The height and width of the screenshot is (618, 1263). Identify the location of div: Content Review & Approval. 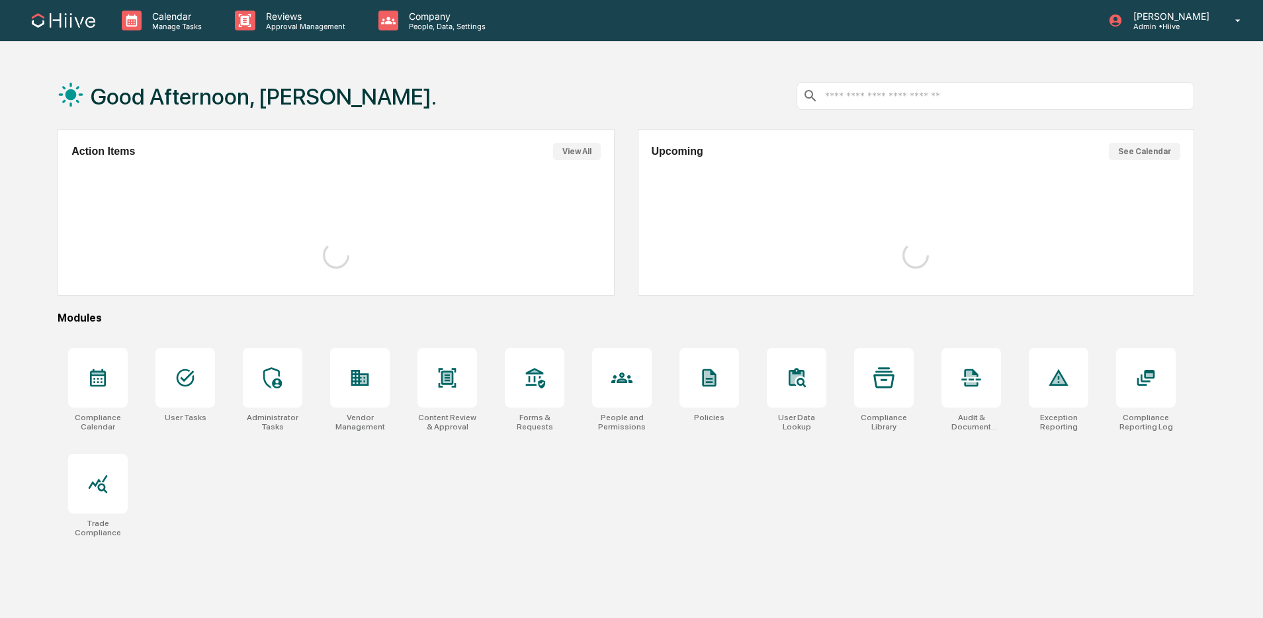
(447, 422).